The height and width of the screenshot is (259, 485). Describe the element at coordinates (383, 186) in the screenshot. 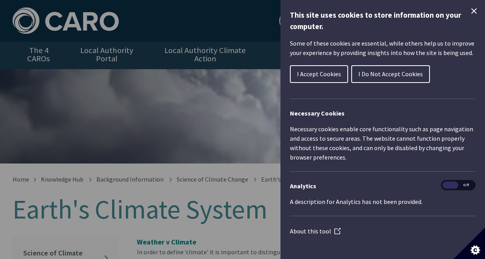

I see `h3: Analytics` at that location.